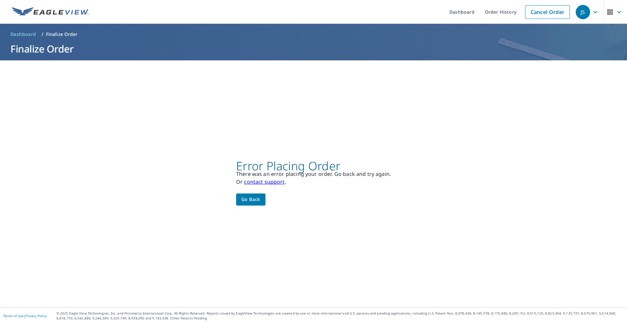  What do you see at coordinates (13, 316) in the screenshot?
I see `a: Terms of Use` at bounding box center [13, 316].